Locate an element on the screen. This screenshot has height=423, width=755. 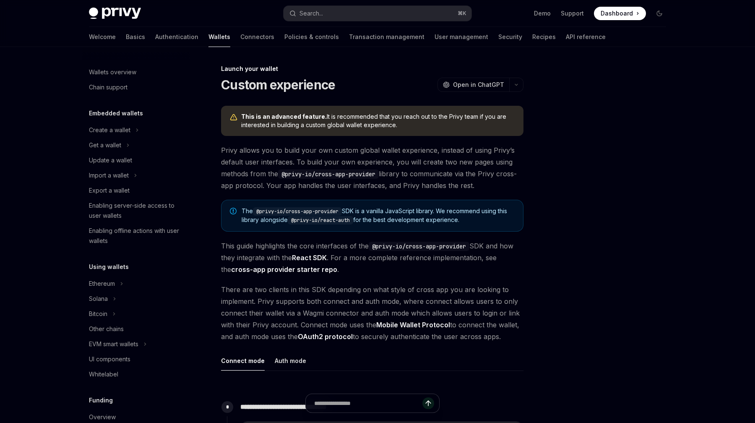
a: Dashboard is located at coordinates (620, 13).